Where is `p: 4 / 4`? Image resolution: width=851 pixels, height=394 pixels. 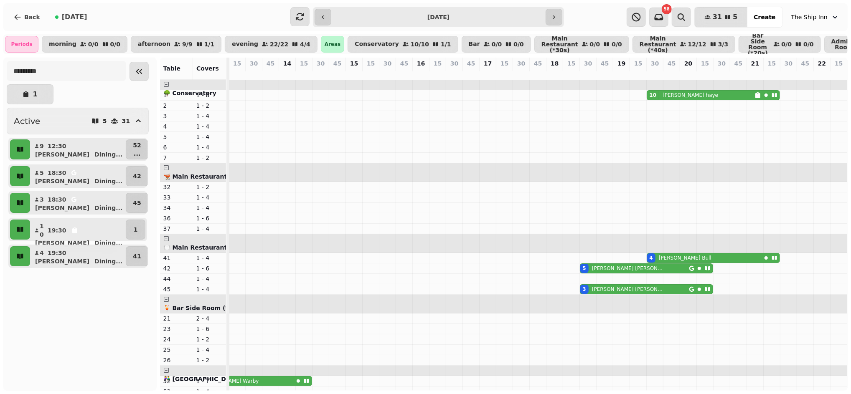 p: 4 / 4 is located at coordinates (305, 44).